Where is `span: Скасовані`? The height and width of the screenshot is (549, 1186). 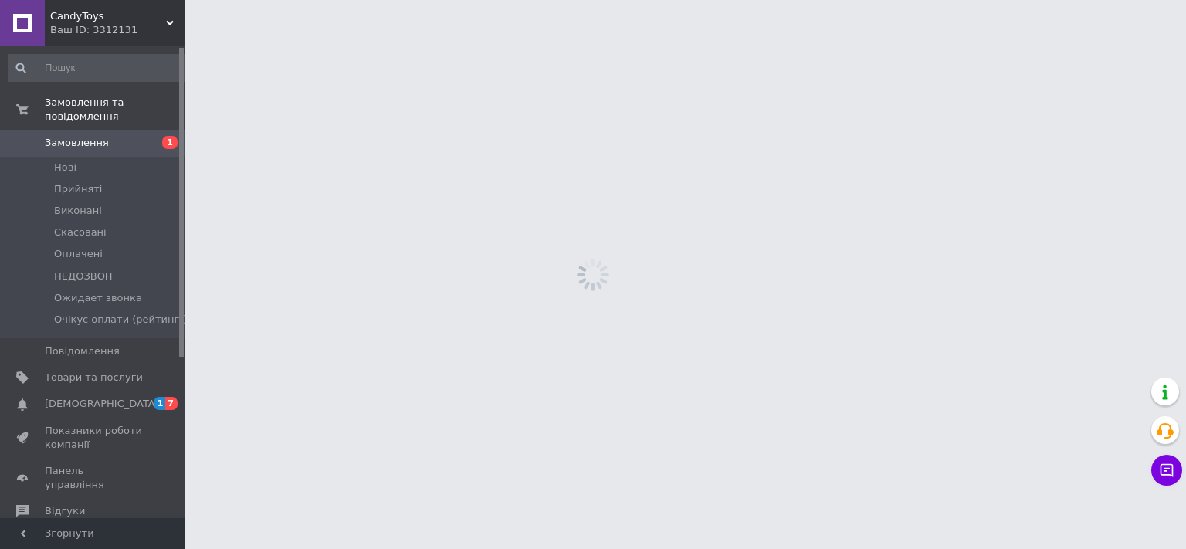 span: Скасовані is located at coordinates (80, 232).